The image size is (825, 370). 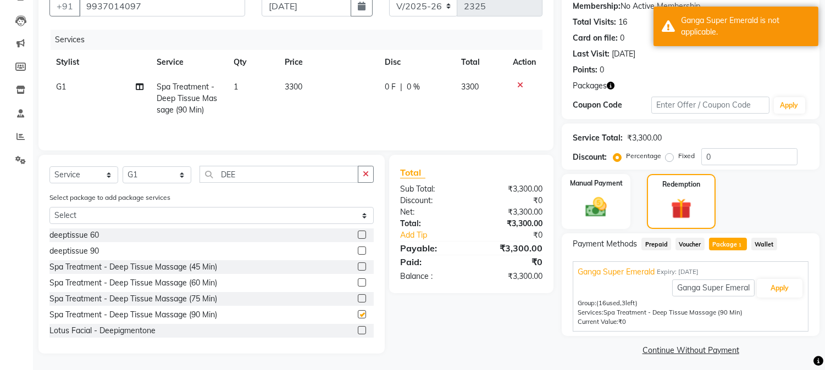 I want to click on div: Membership:, so click(x=596, y=6).